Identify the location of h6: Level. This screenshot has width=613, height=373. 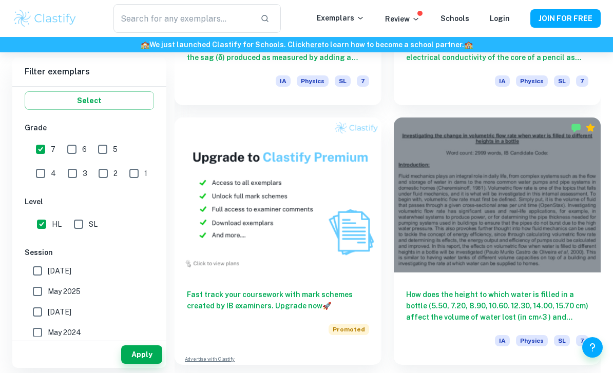
(89, 202).